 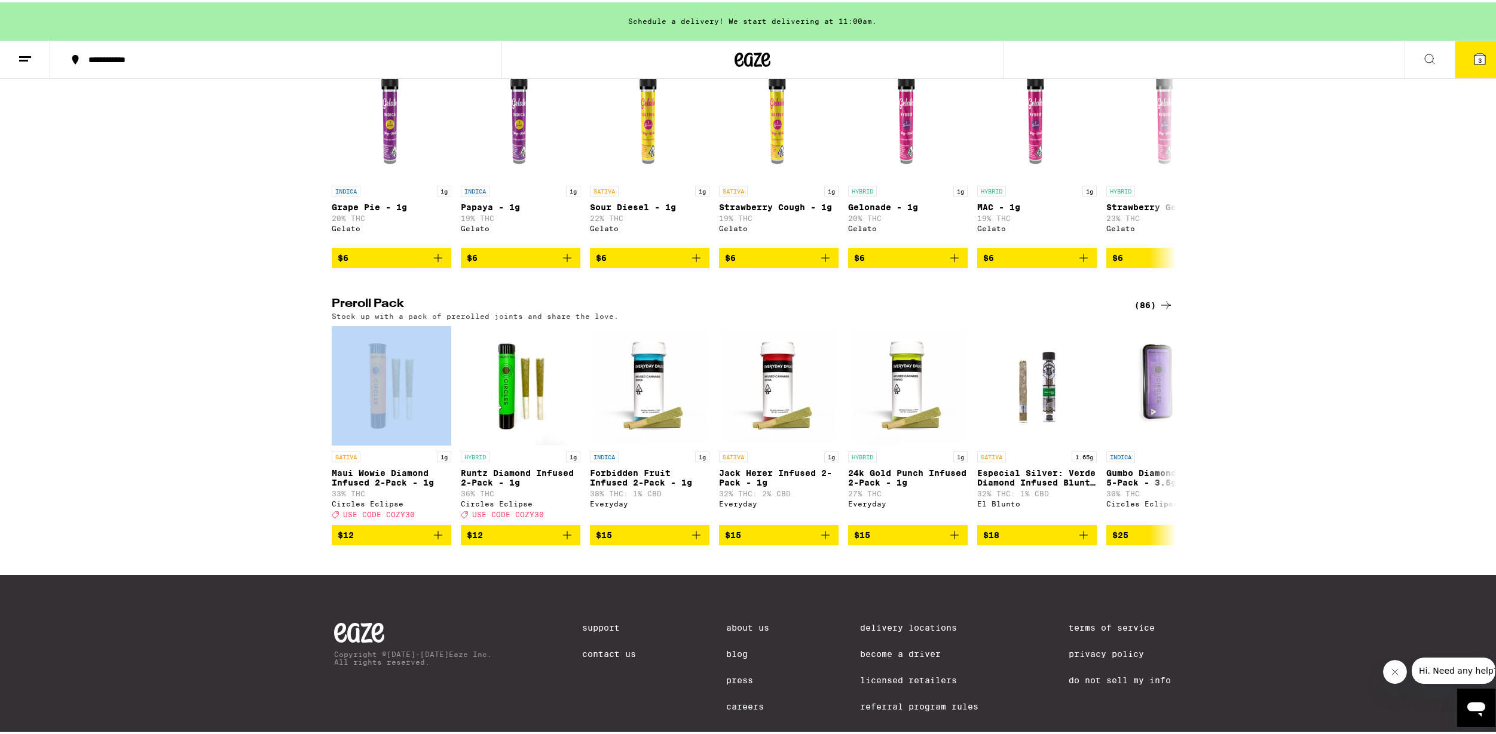 What do you see at coordinates (650, 423) in the screenshot?
I see `a: Open page for Forbidden Fruit Infused 2-Pack - 1g from Everyday` at bounding box center [650, 423].